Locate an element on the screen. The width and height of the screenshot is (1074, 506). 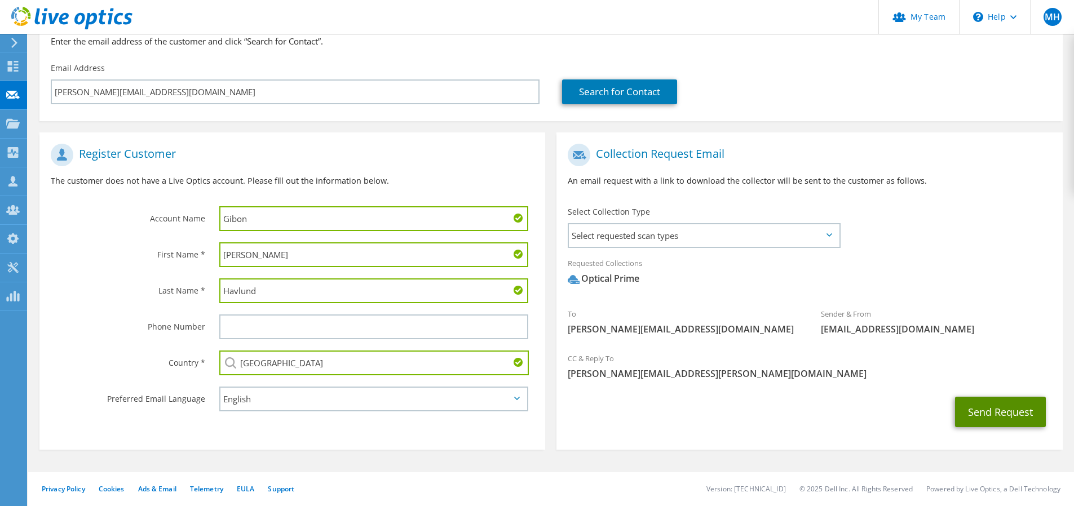
label: Last Name * is located at coordinates (128, 288).